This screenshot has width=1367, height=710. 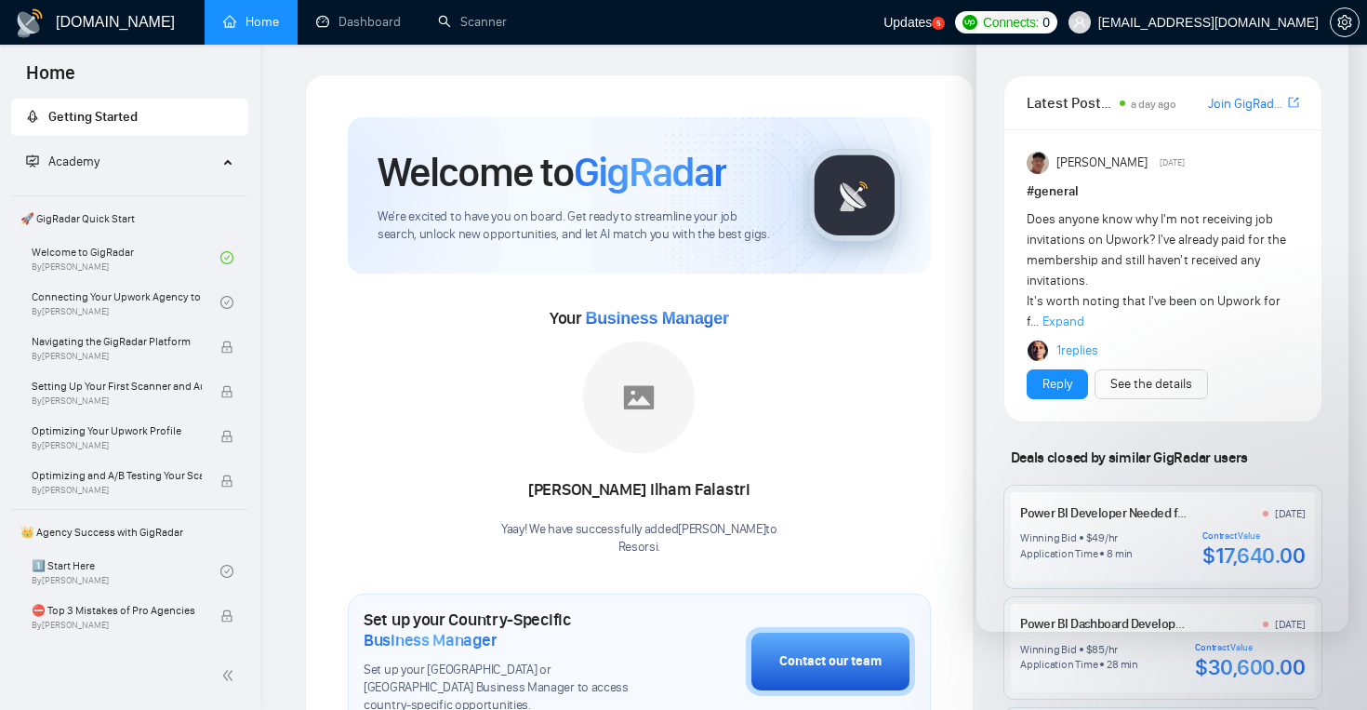 I want to click on div: Contact our team, so click(x=831, y=661).